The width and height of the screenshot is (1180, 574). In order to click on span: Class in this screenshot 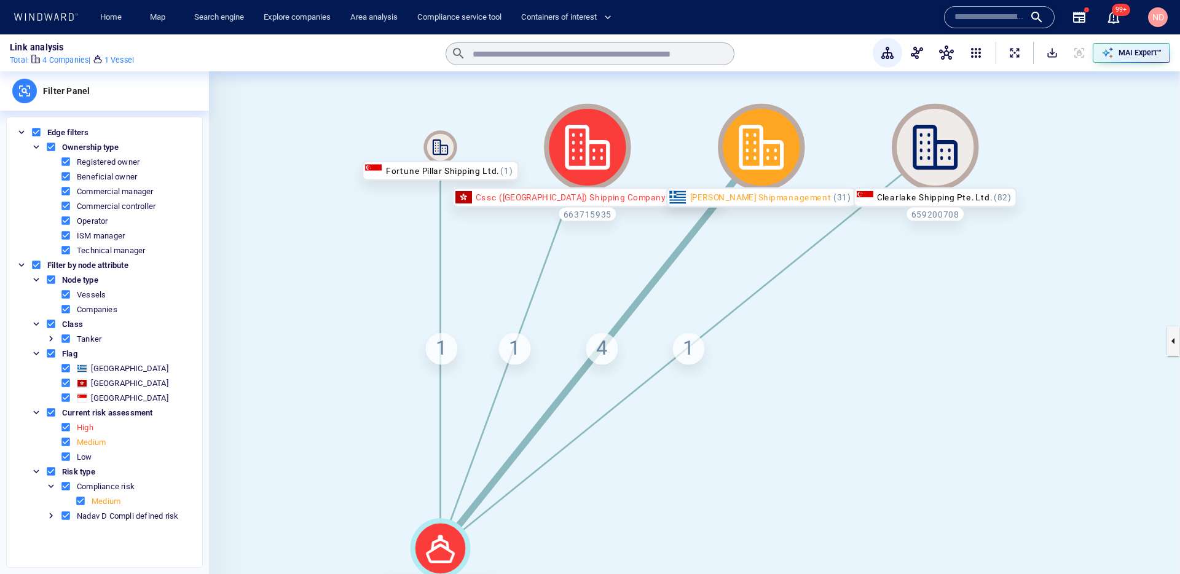, I will do `click(72, 324)`.